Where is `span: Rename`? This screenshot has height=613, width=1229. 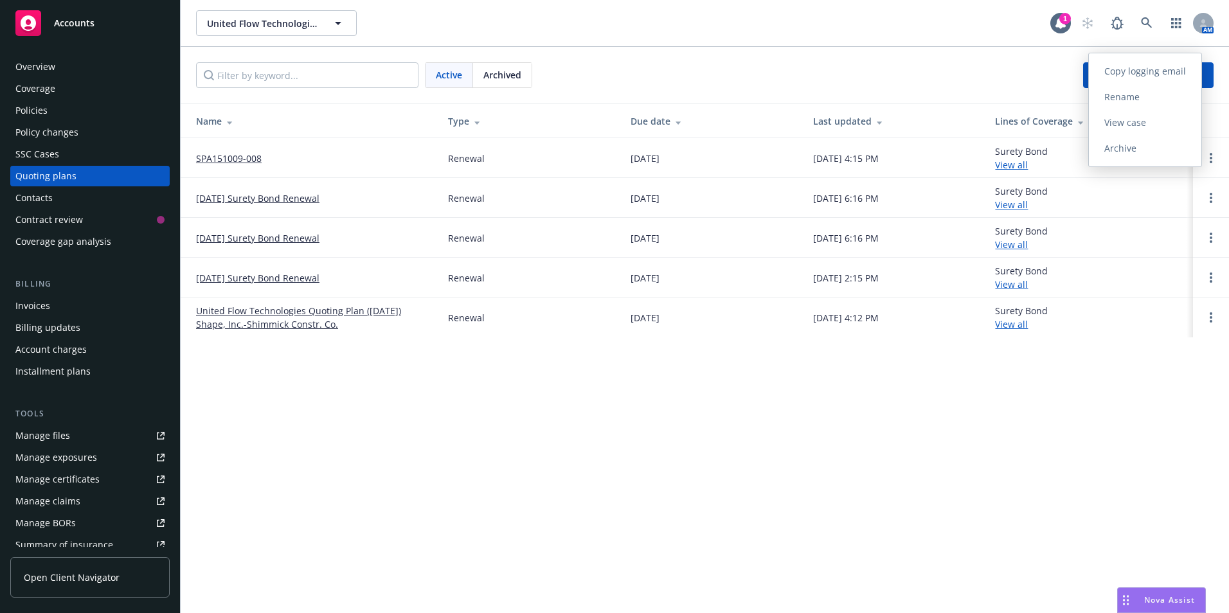 span: Rename is located at coordinates (1121, 96).